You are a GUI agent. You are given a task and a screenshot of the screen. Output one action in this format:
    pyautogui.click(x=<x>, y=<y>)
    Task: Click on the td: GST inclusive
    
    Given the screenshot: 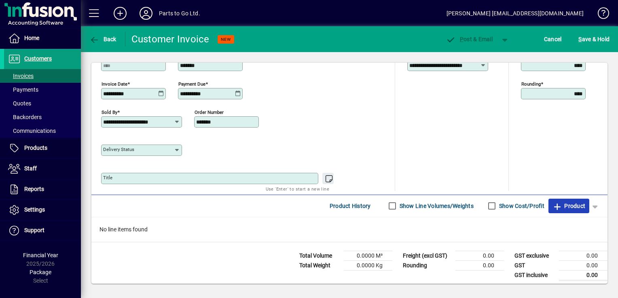 What is the action you would take?
    pyautogui.click(x=534, y=275)
    